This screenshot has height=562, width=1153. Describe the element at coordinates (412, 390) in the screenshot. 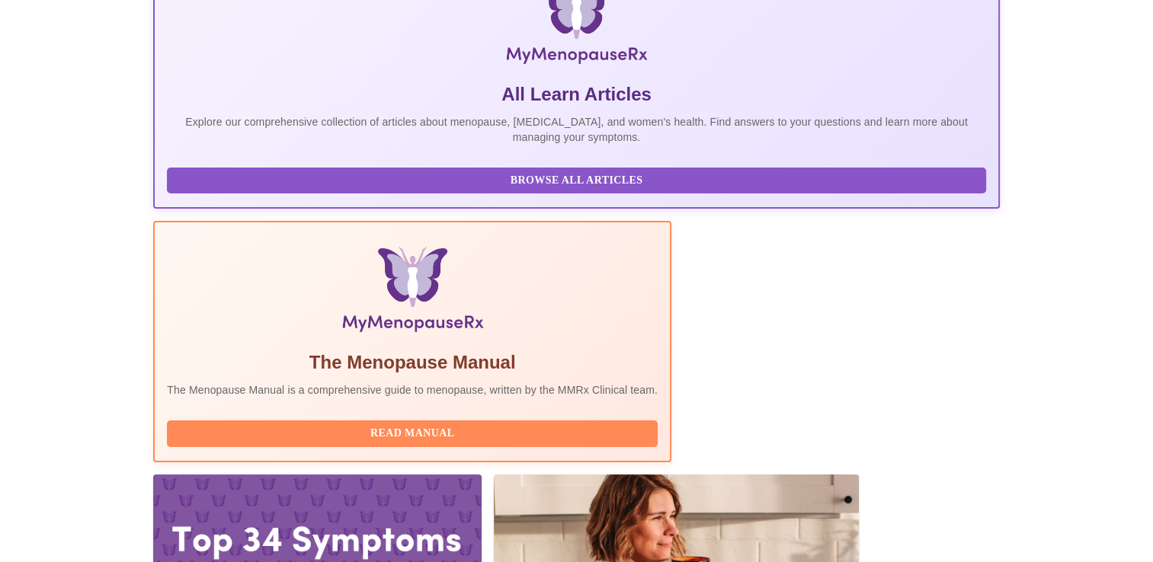

I see `p: The Menopause Manual is a comprehensive guide to menopause, written by the MMRx Clinical team.` at that location.